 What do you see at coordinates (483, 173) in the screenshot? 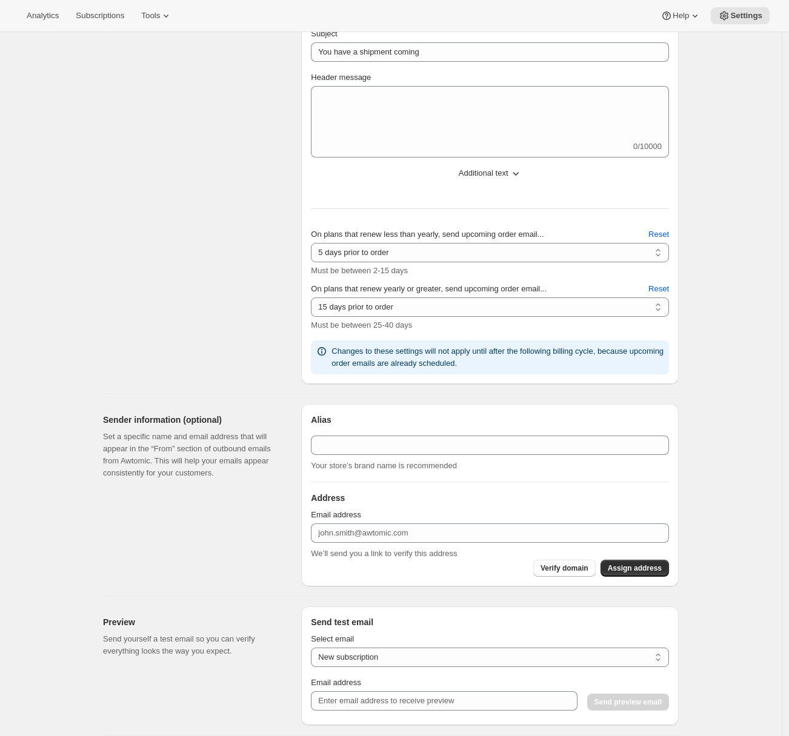
I see `span: Additional text` at bounding box center [483, 173].